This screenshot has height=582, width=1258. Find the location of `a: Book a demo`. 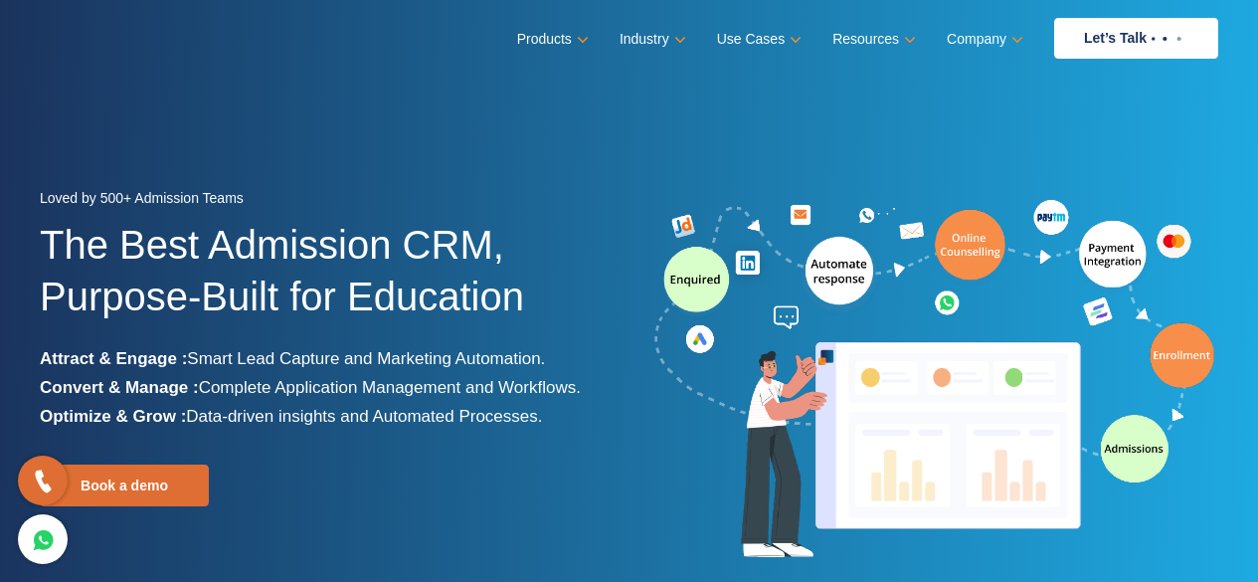

a: Book a demo is located at coordinates (124, 485).